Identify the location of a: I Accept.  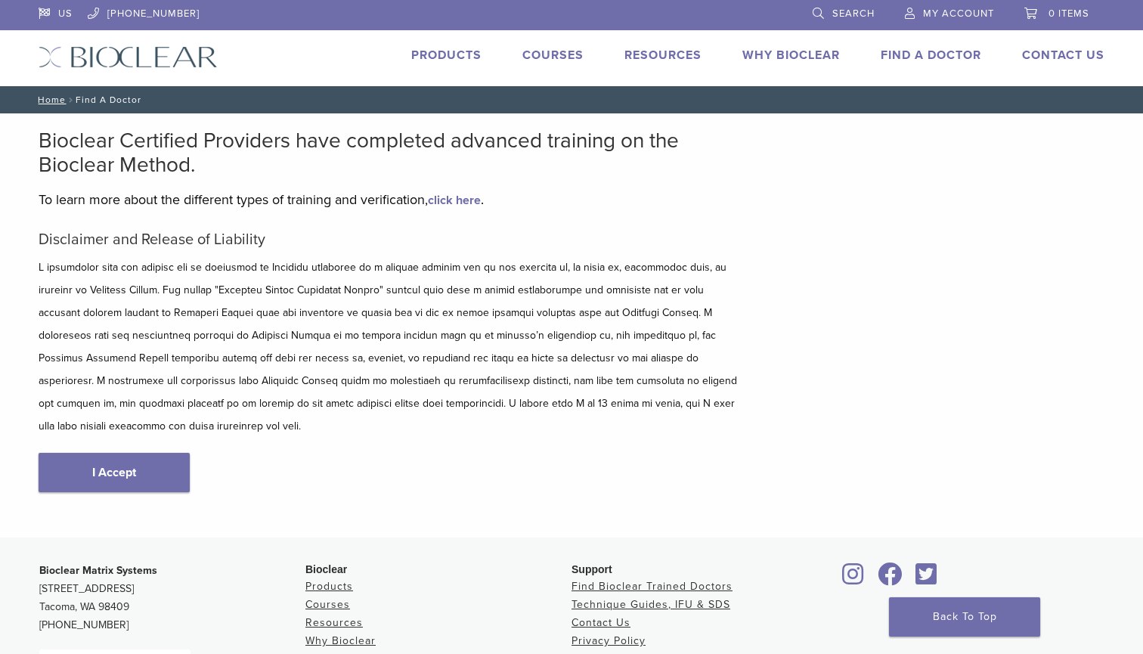
(114, 472).